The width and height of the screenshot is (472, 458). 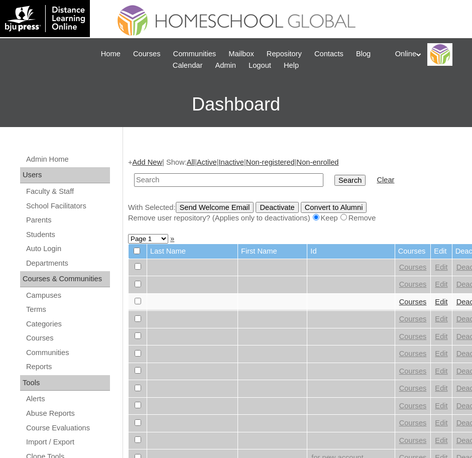 I want to click on td: Courses, so click(x=413, y=251).